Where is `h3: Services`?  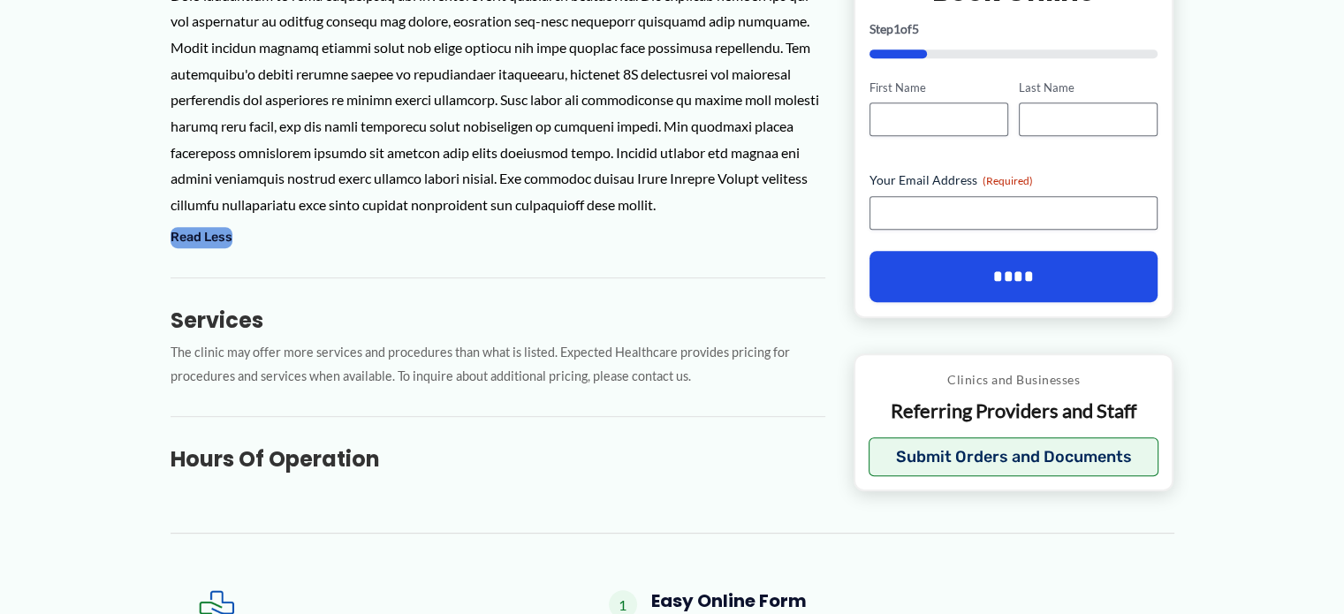 h3: Services is located at coordinates (497, 320).